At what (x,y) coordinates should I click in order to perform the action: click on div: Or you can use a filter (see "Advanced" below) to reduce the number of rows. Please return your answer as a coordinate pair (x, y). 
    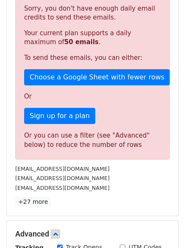
    Looking at the image, I should click on (92, 140).